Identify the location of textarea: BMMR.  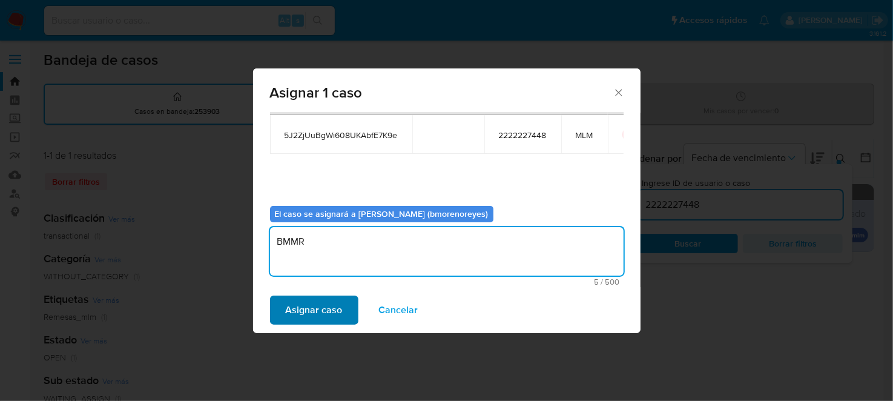
(447, 251).